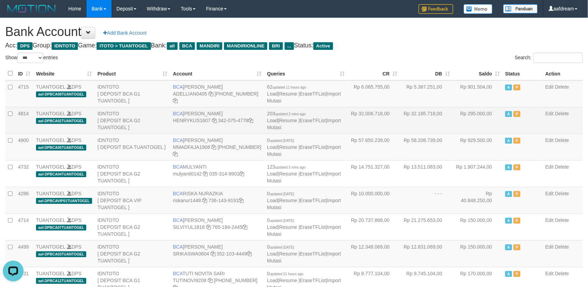 The height and width of the screenshot is (287, 588). Describe the element at coordinates (290, 114) in the screenshot. I see `span: updated 2 mins ago` at that location.